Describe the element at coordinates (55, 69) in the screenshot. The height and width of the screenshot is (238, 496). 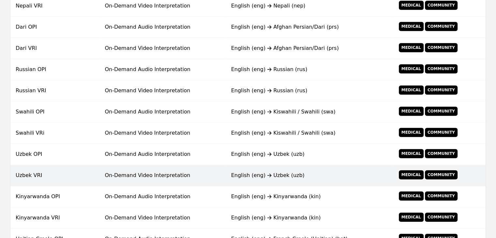
I see `td: Russian OPI` at that location.